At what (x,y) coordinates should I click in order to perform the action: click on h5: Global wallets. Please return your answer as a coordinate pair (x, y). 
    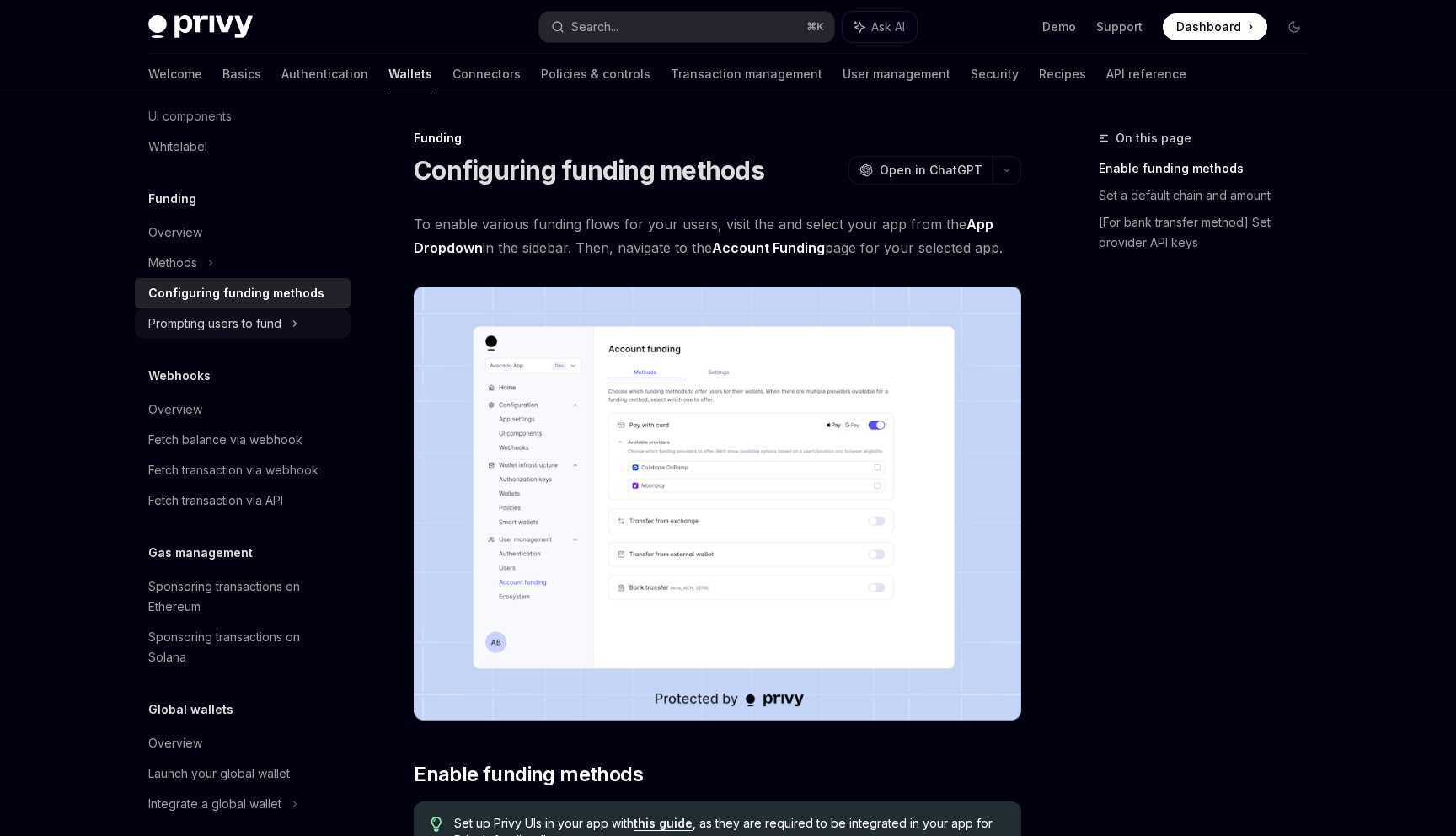
    Looking at the image, I should click on (190, 710).